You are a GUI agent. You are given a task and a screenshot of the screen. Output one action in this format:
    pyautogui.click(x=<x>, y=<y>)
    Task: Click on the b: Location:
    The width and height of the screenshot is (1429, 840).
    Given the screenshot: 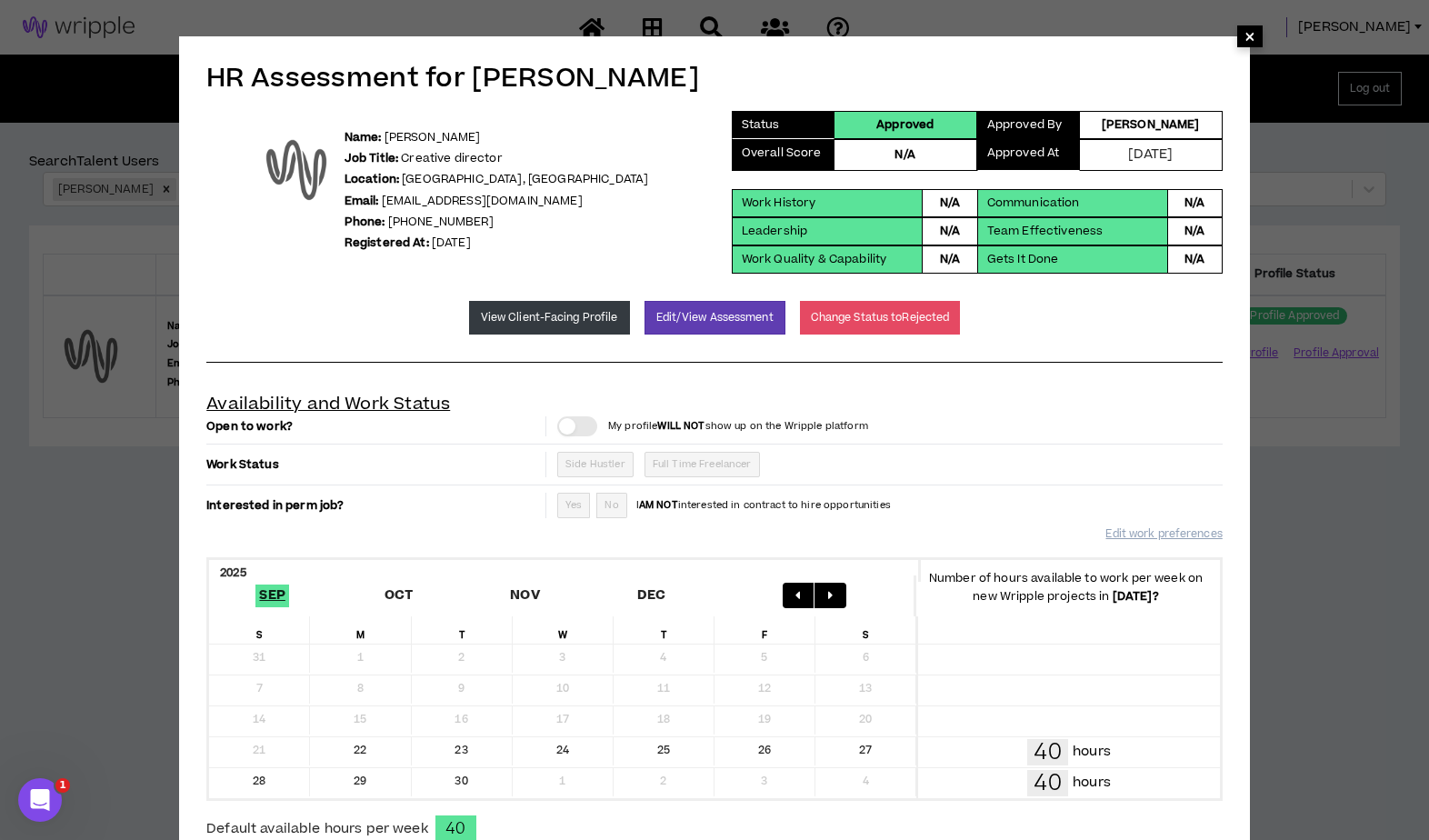 What is the action you would take?
    pyautogui.click(x=372, y=179)
    